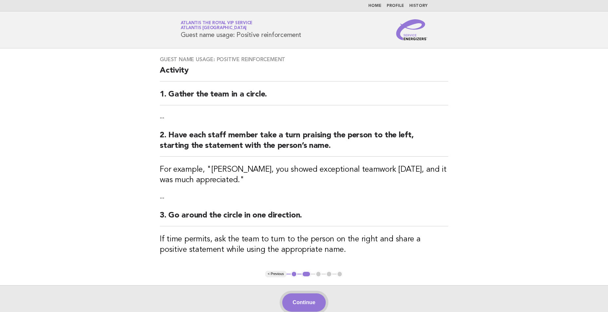 The height and width of the screenshot is (312, 608). I want to click on img: Service Energizers, so click(412, 30).